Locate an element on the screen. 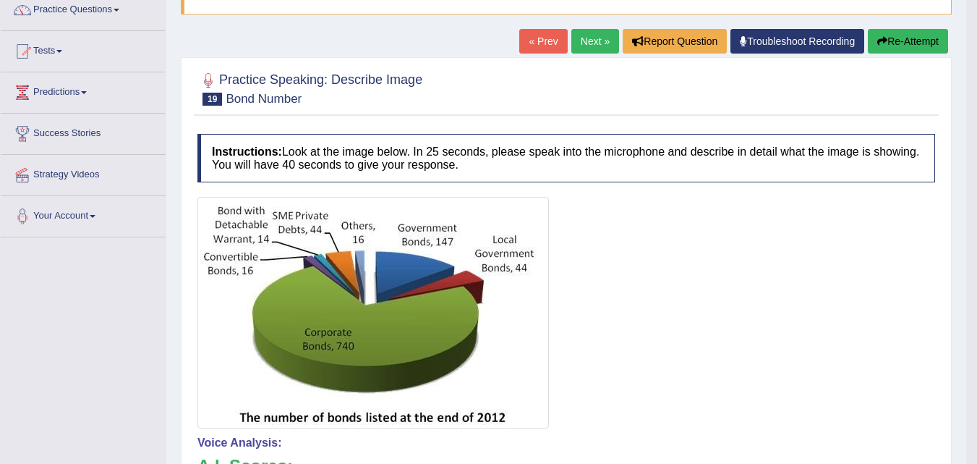  button: Report Question is located at coordinates (675, 41).